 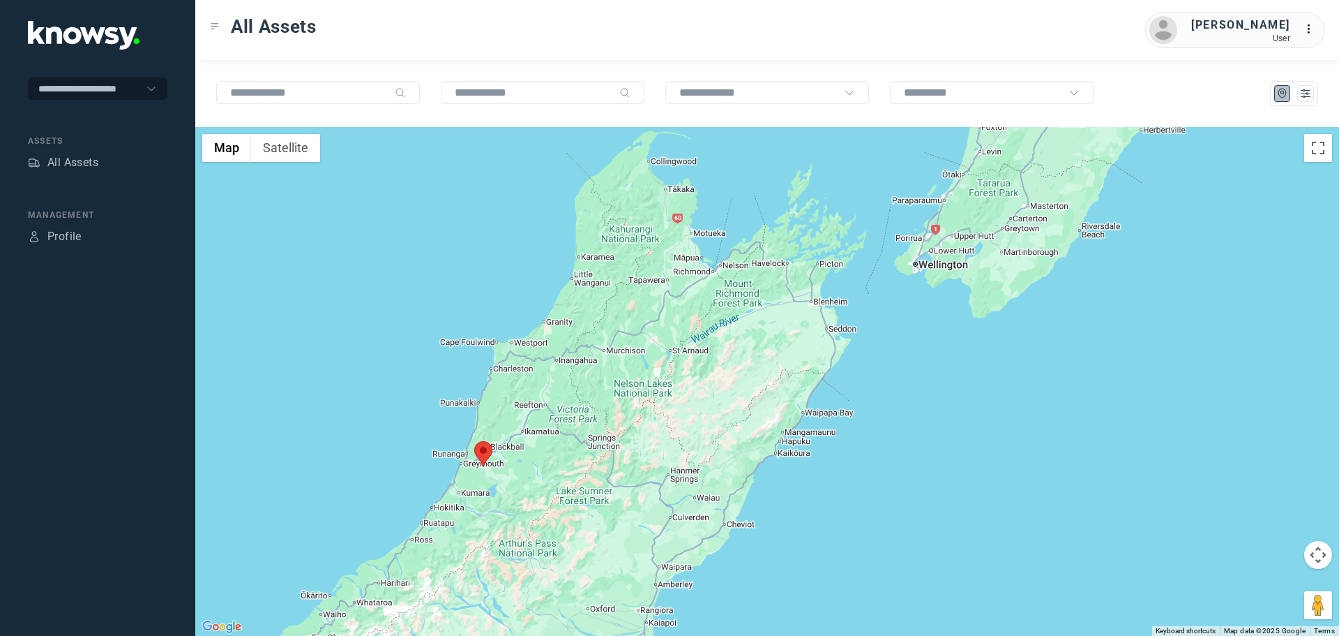 I want to click on span: Map data ©2025 Google, so click(x=1265, y=630).